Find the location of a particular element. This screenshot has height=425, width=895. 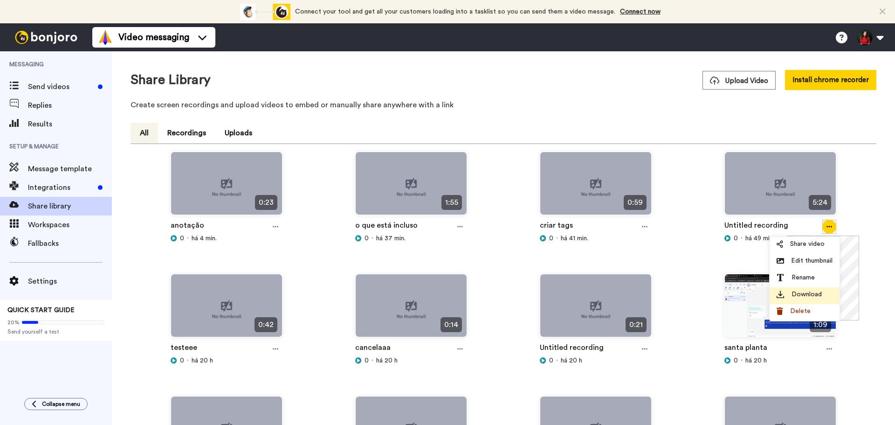

a: o que está incluso is located at coordinates (386, 226).